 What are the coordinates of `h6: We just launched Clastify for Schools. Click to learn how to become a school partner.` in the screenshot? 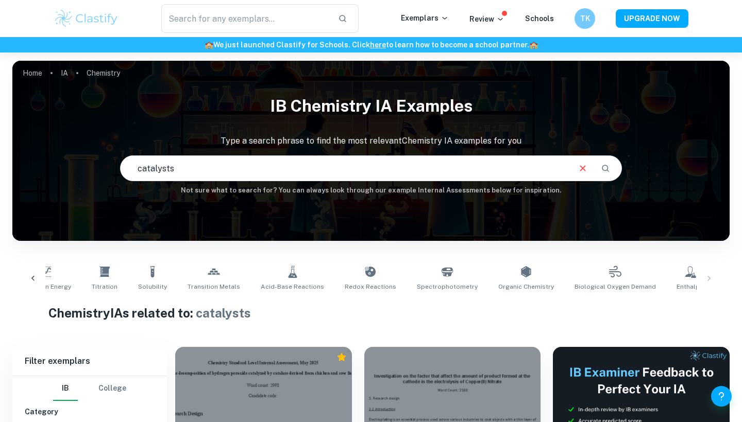 It's located at (371, 45).